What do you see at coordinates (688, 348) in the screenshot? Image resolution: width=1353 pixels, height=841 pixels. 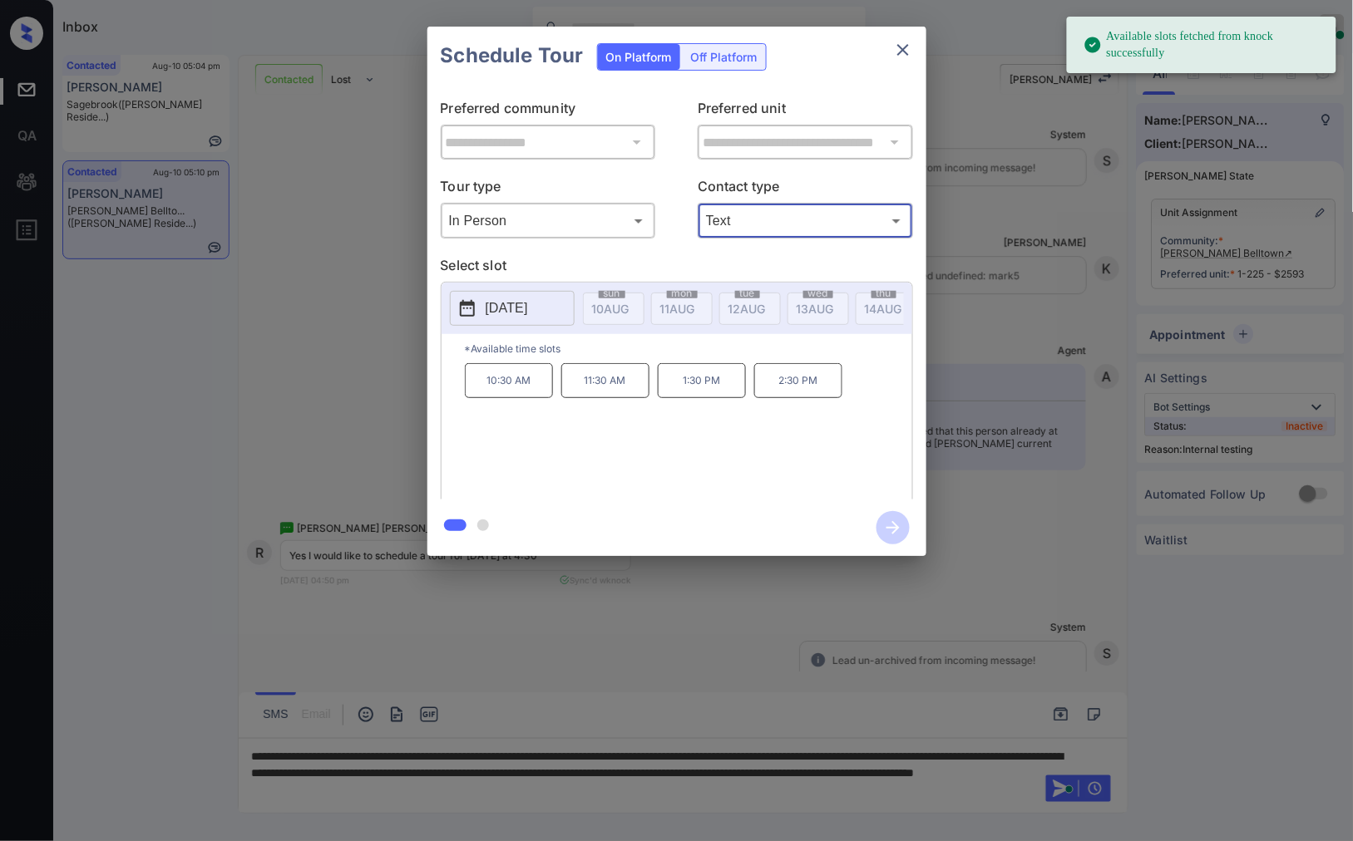 I see `p: *Available time slots` at bounding box center [688, 348].